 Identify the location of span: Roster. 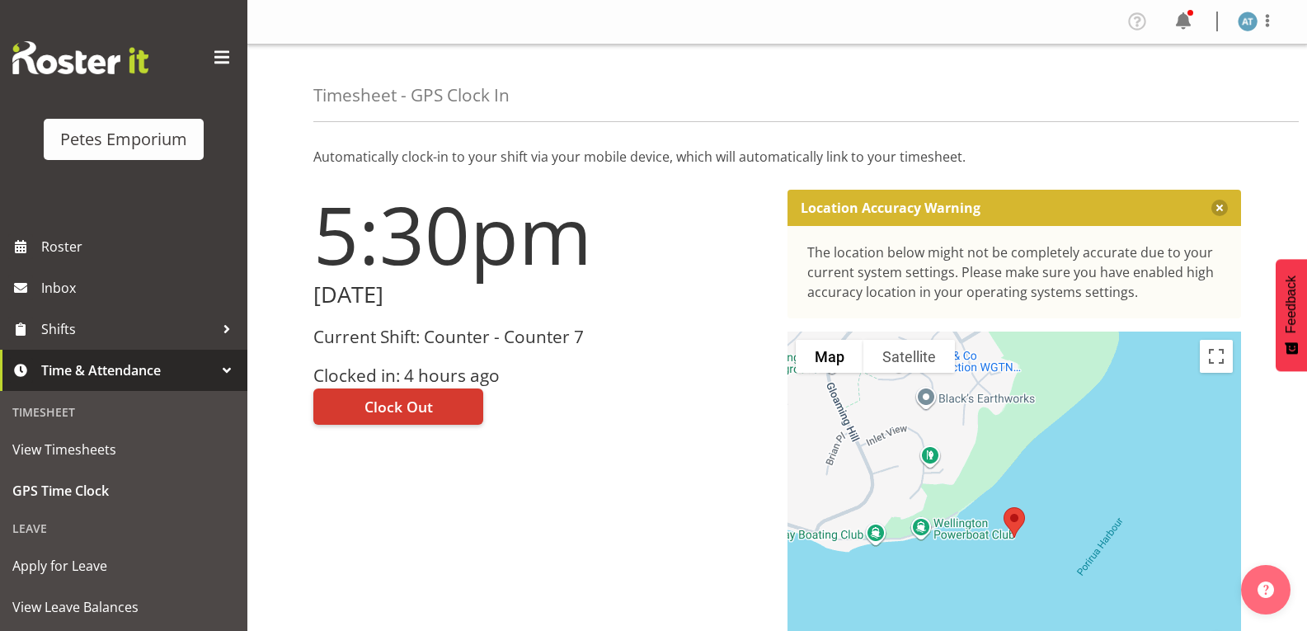
(140, 247).